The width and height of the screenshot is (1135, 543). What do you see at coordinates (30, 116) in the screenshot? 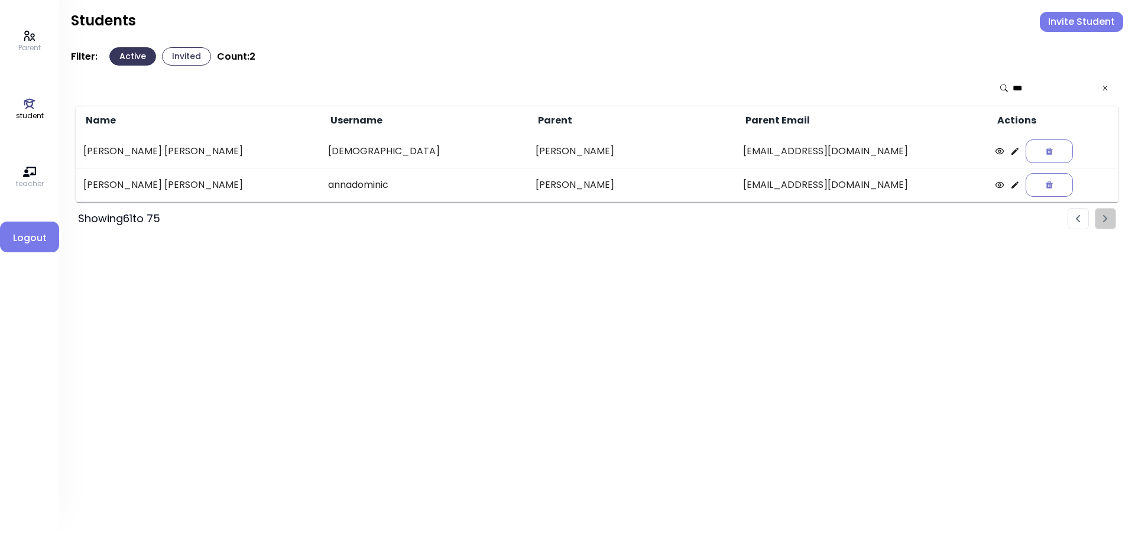
I see `p: student` at bounding box center [30, 116].